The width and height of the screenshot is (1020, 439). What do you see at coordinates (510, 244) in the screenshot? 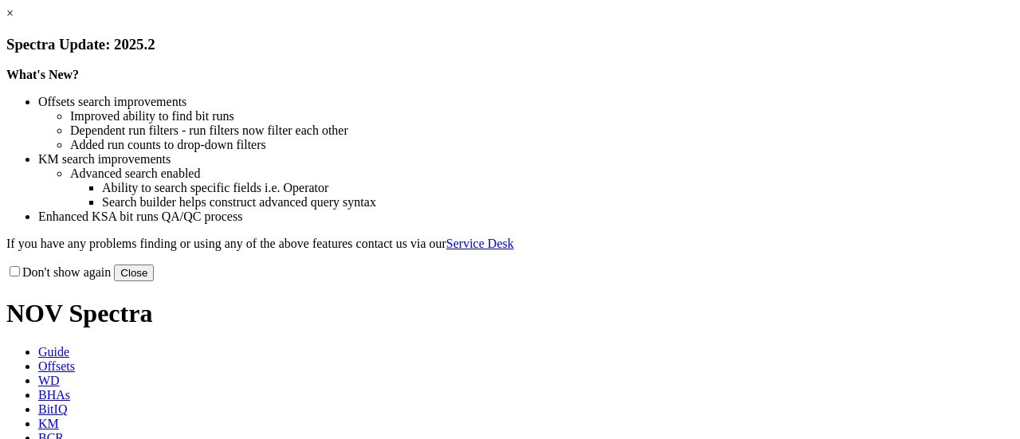
I see `p: If you have any problems finding or using any of the above features contact us via our` at bounding box center [510, 244].